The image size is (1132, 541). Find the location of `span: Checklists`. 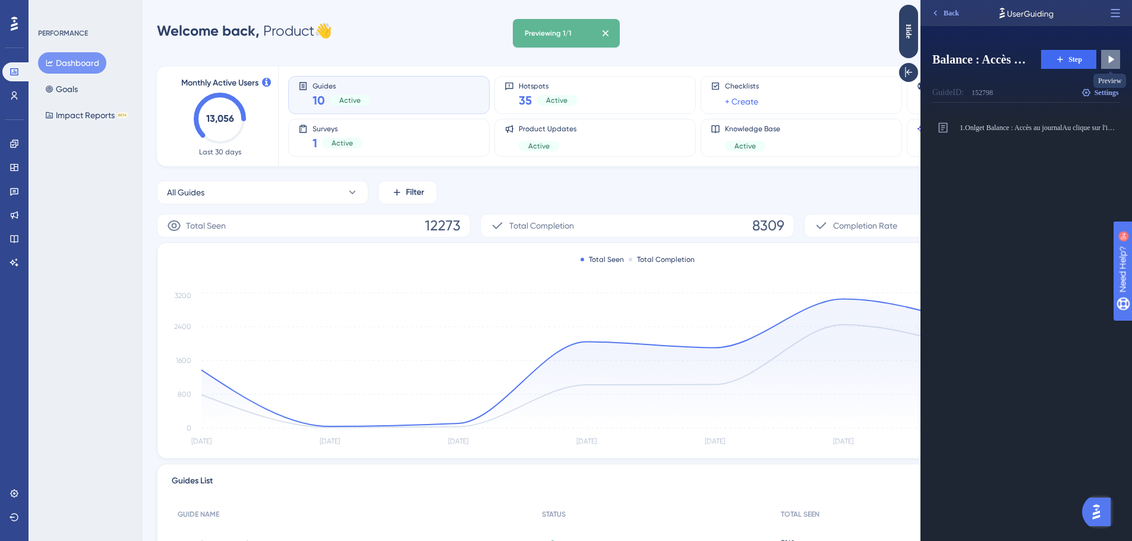

span: Checklists is located at coordinates (742, 86).